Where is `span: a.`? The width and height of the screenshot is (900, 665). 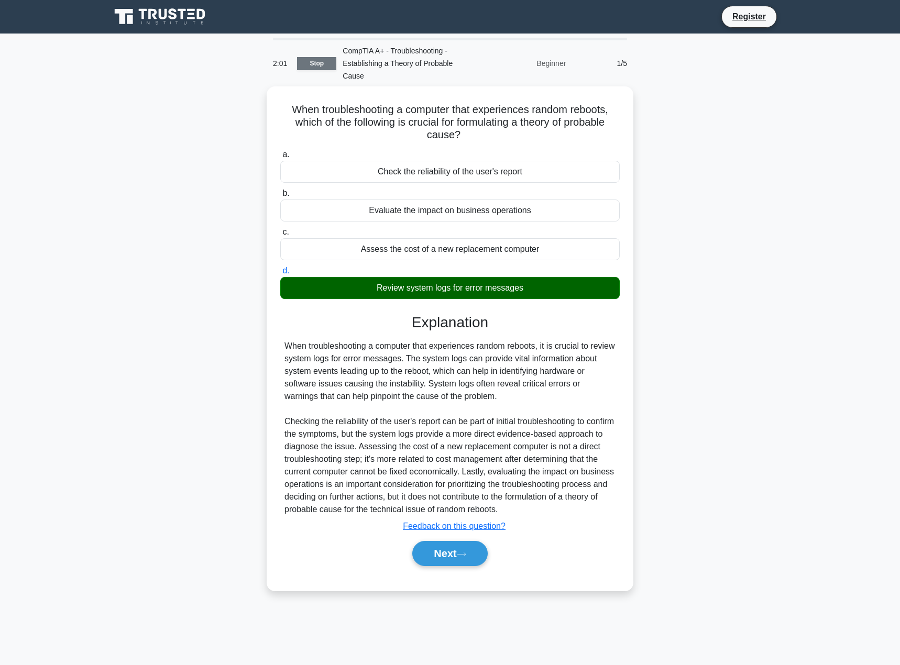
span: a. is located at coordinates (285, 154).